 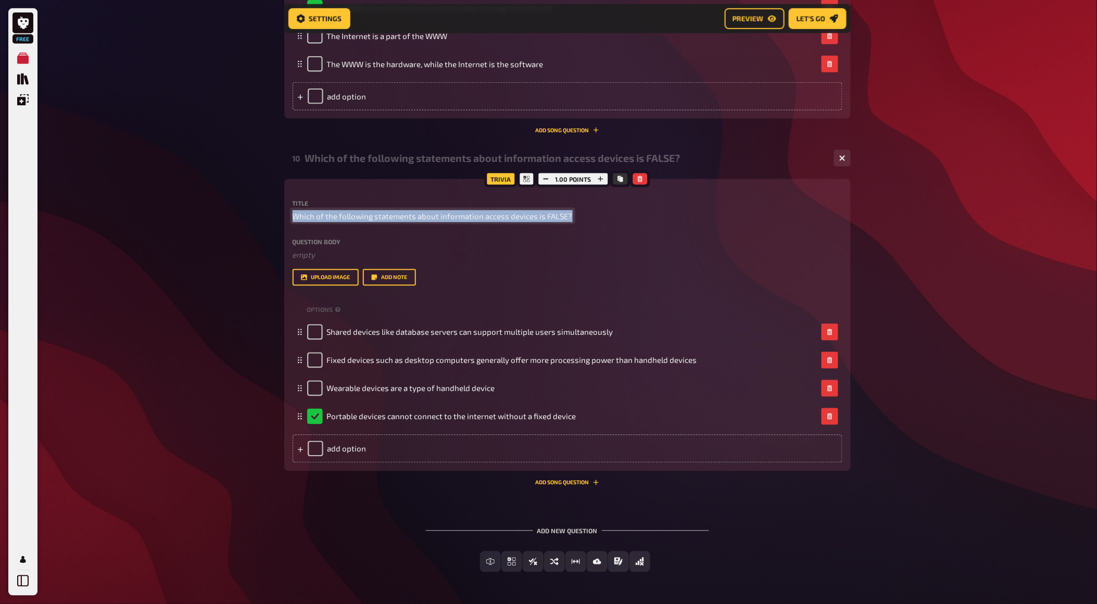 I want to click on div: Trivia, so click(x=500, y=179).